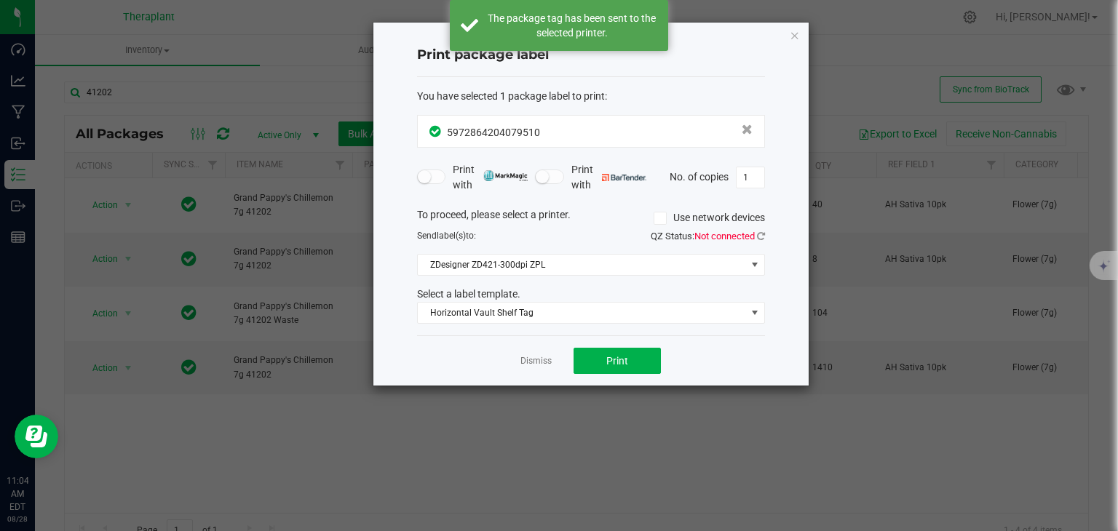 The height and width of the screenshot is (531, 1118). Describe the element at coordinates (624, 178) in the screenshot. I see `img: bartender.png` at that location.